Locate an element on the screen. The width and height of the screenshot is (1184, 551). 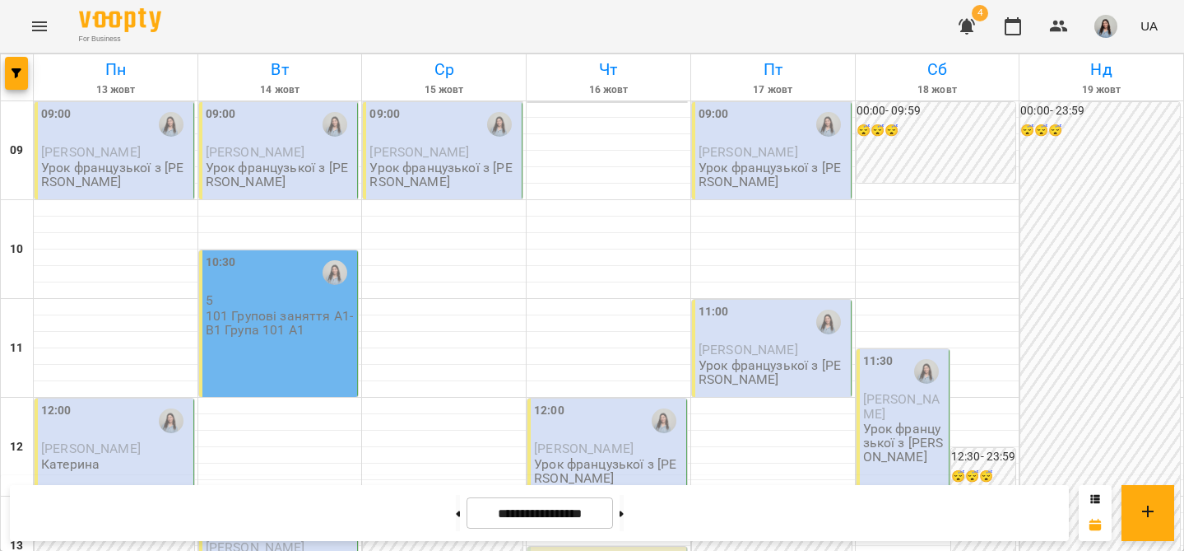
h6: 11 is located at coordinates (16, 348).